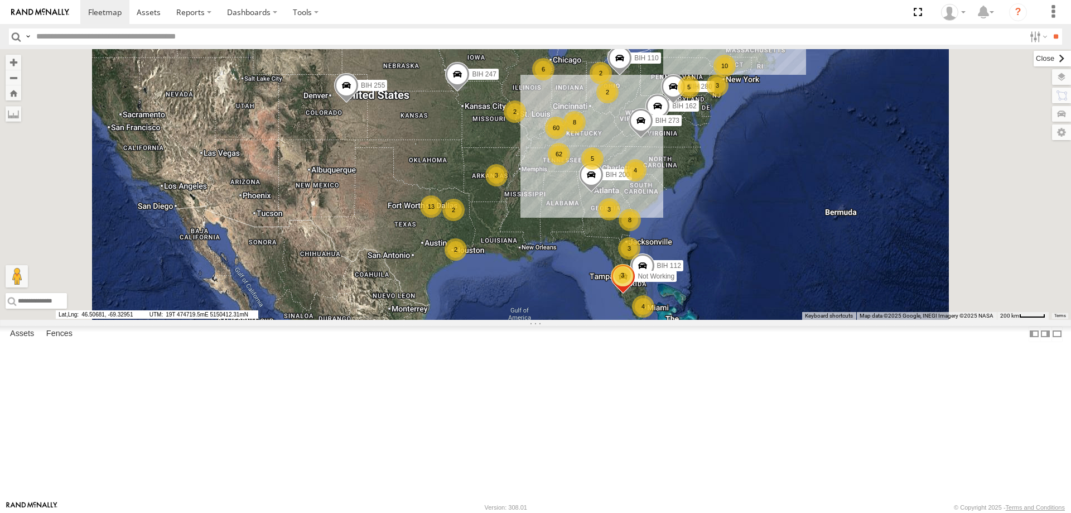 The image size is (1071, 513). What do you see at coordinates (13, 62) in the screenshot?
I see `button: Zoom in` at bounding box center [13, 62].